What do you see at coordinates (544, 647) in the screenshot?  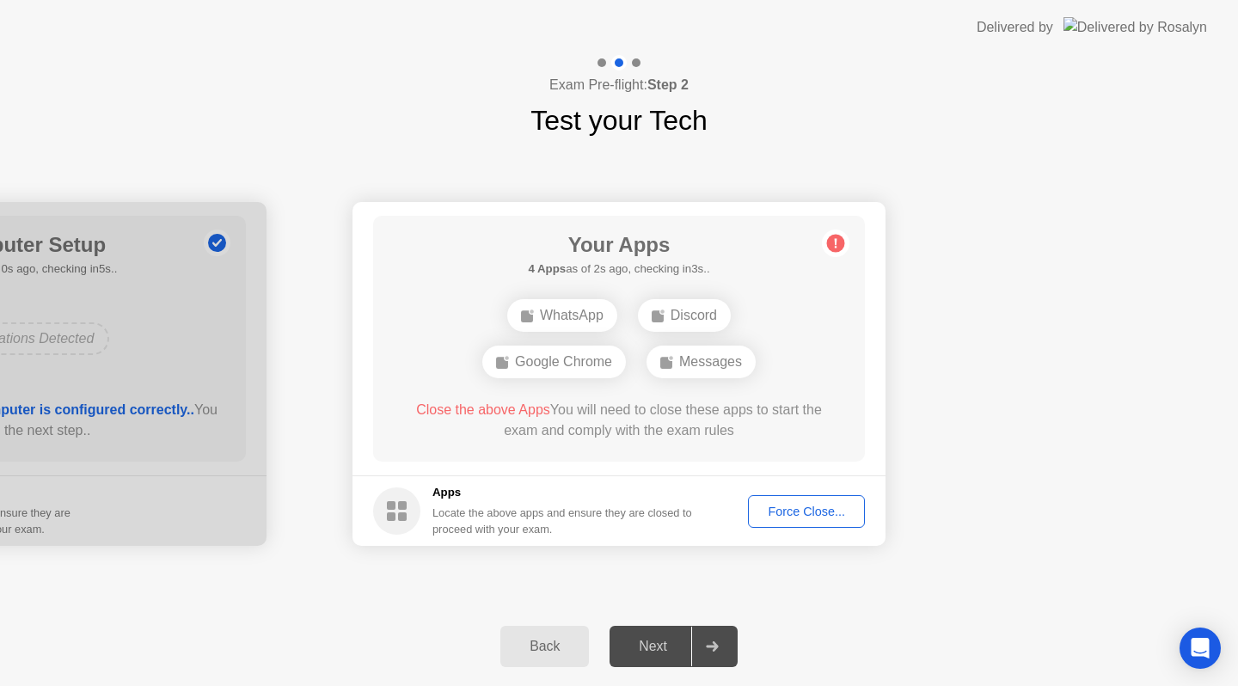 I see `div: Back` at bounding box center [544, 647].